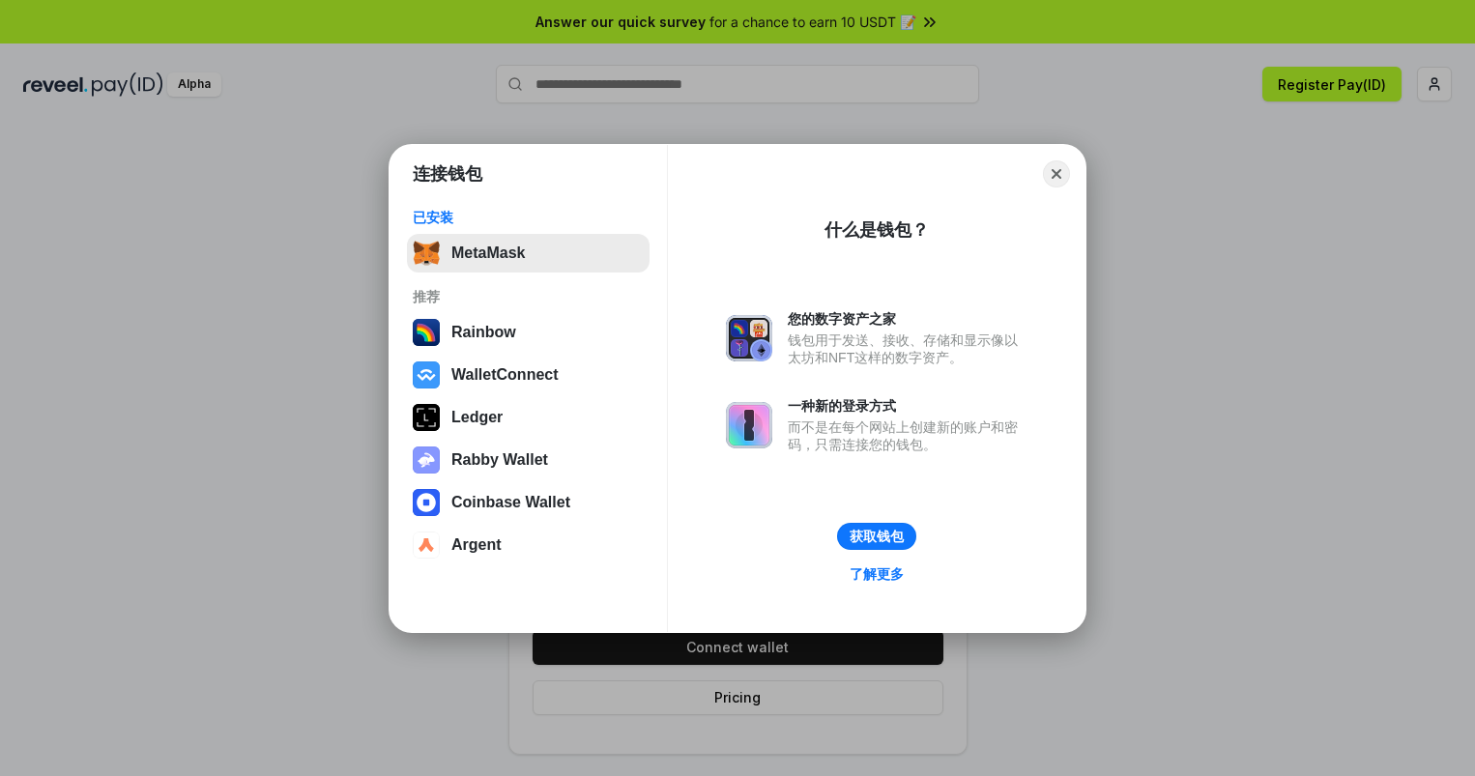 This screenshot has height=776, width=1475. What do you see at coordinates (426, 417) in the screenshot?
I see `img: svg+xml,%3Csvg%20xmlns%3D%22http%3A%2F%2Fwww.w3.org%2F2000%2Fsvg%22%20width%3D%2228%22%20height%3...` at bounding box center [426, 417].